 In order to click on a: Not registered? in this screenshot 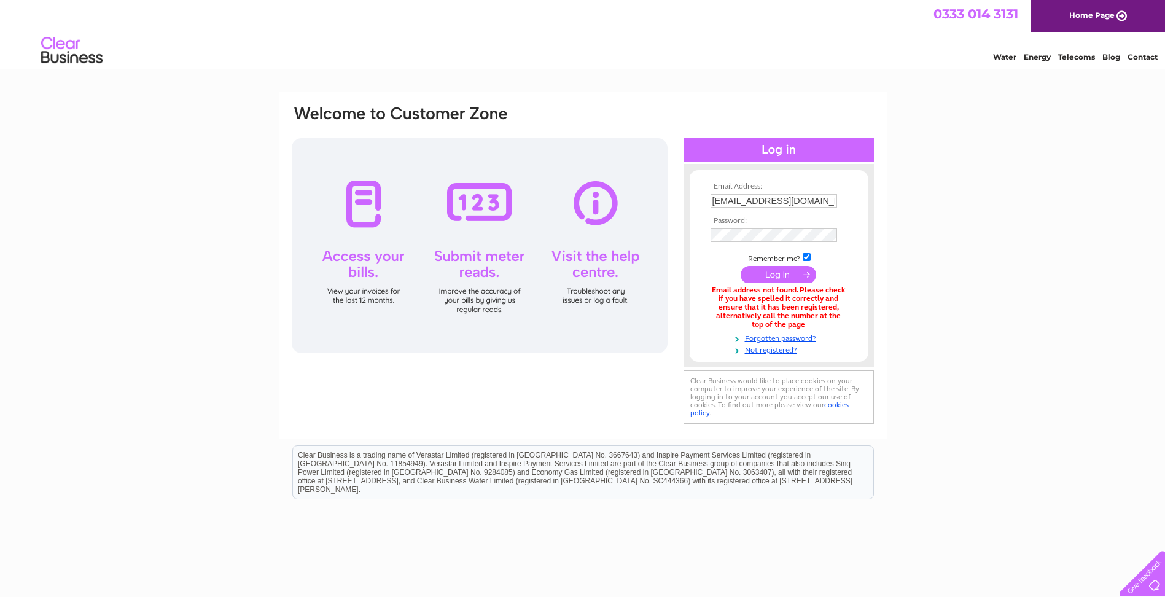, I will do `click(780, 349)`.